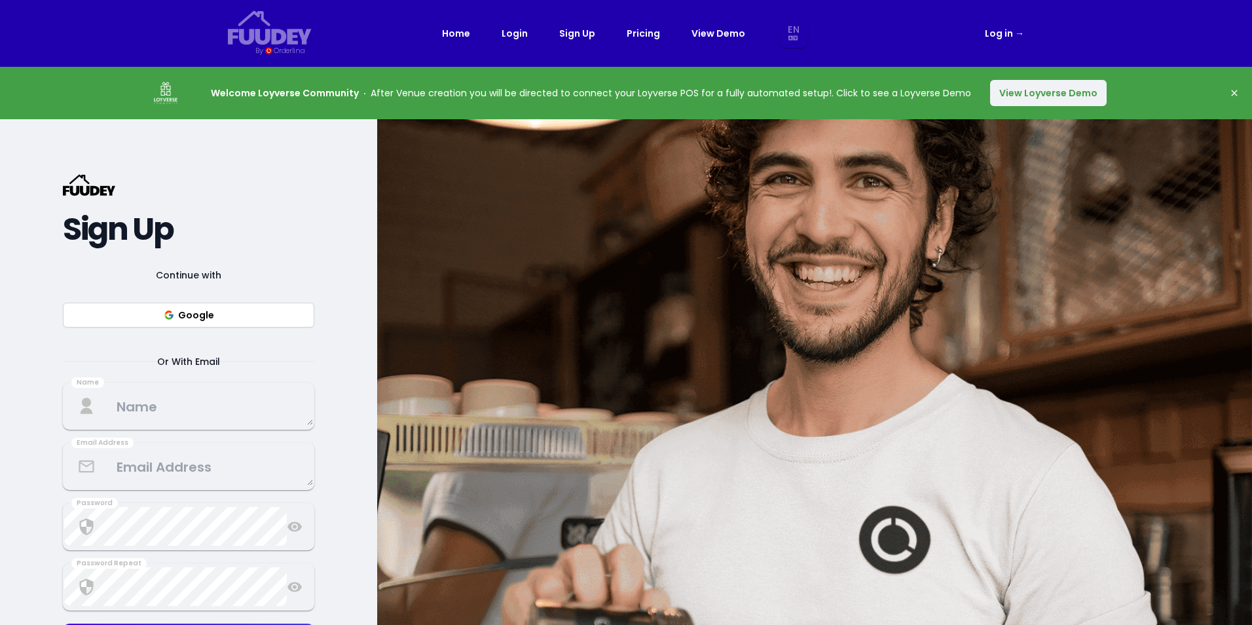 This screenshot has width=1252, height=625. What do you see at coordinates (189, 229) in the screenshot?
I see `h2: Sign Up` at bounding box center [189, 229].